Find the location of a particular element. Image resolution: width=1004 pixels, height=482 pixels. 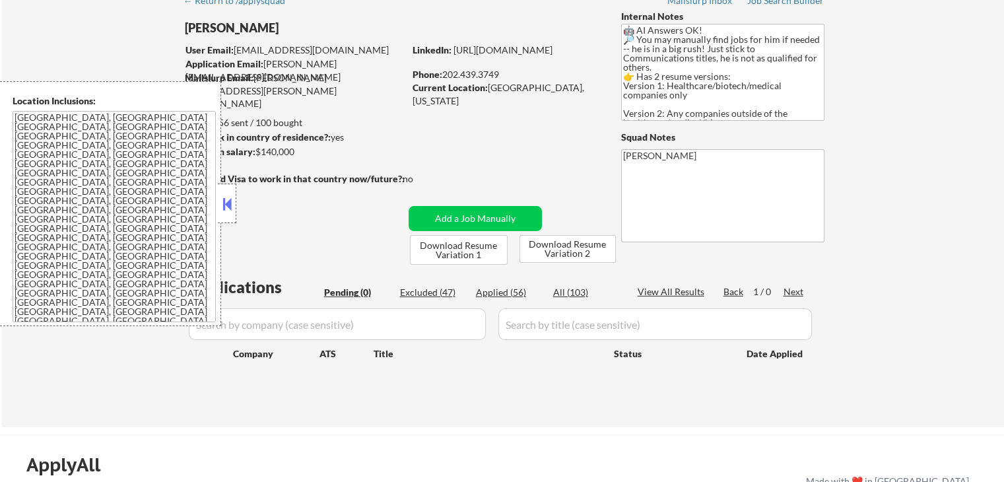

input: Search by title (case sensitive) is located at coordinates (655, 324).